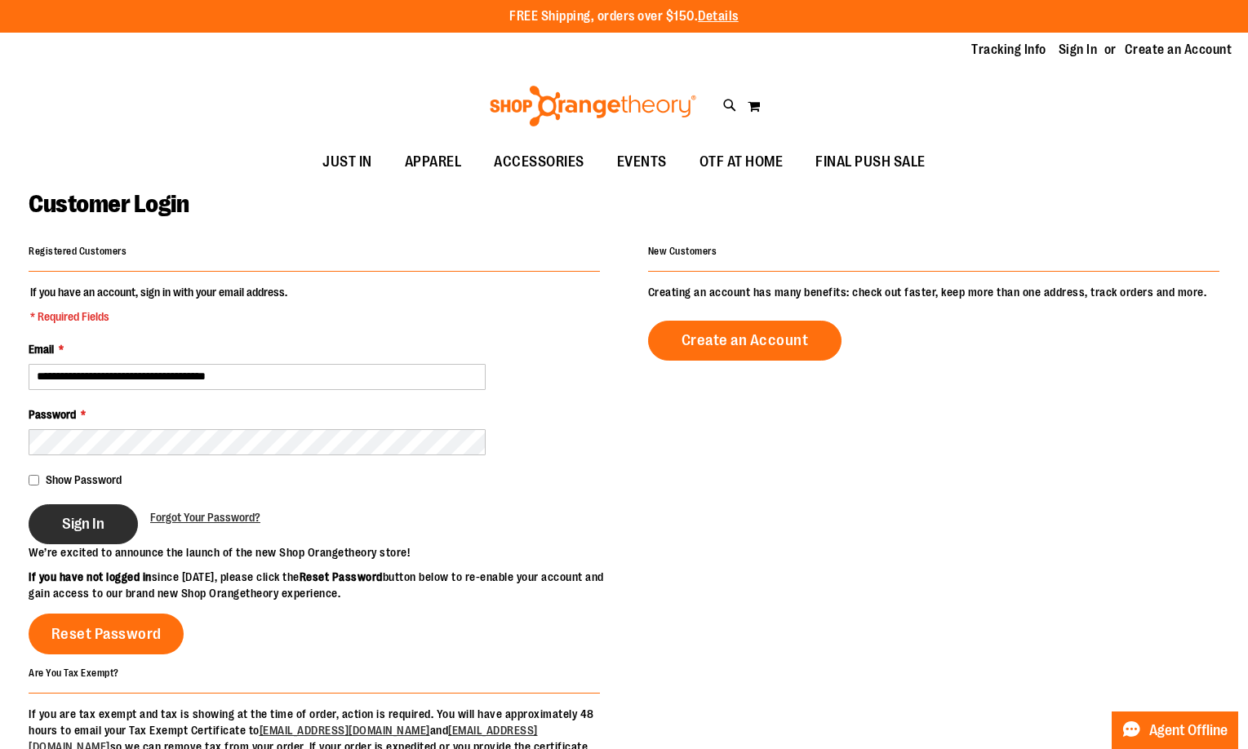 This screenshot has width=1248, height=749. Describe the element at coordinates (1175, 731) in the screenshot. I see `button: Agent Offline` at that location.